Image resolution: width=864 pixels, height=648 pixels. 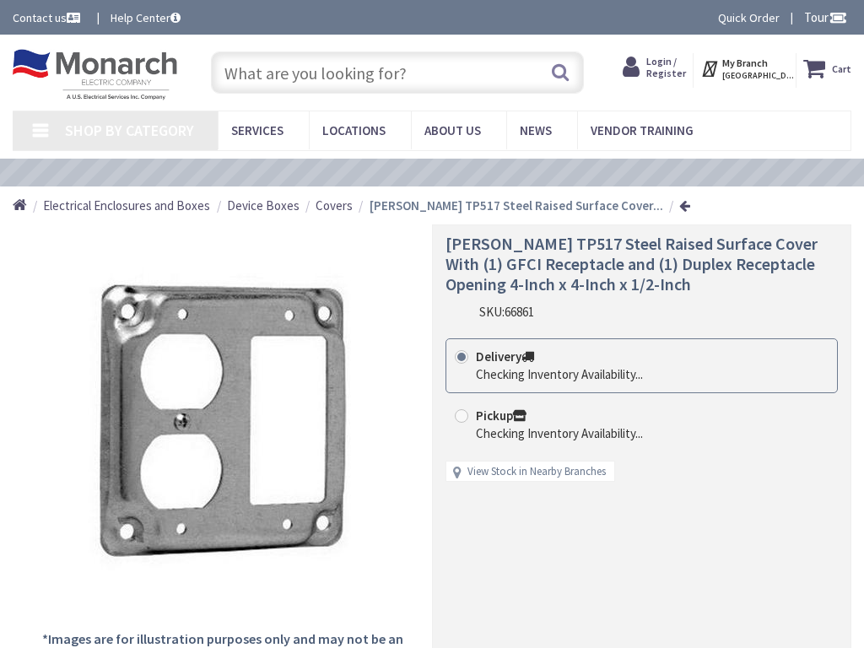 What do you see at coordinates (537, 472) in the screenshot?
I see `a: View Stock in Nearby Branches` at bounding box center [537, 472].